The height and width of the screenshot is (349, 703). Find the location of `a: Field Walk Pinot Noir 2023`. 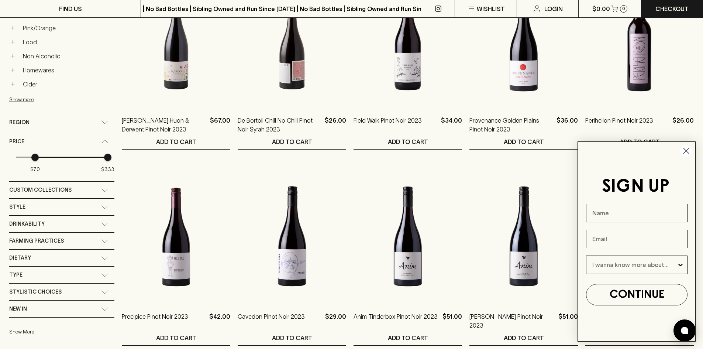

a: Field Walk Pinot Noir 2023 is located at coordinates (387, 125).